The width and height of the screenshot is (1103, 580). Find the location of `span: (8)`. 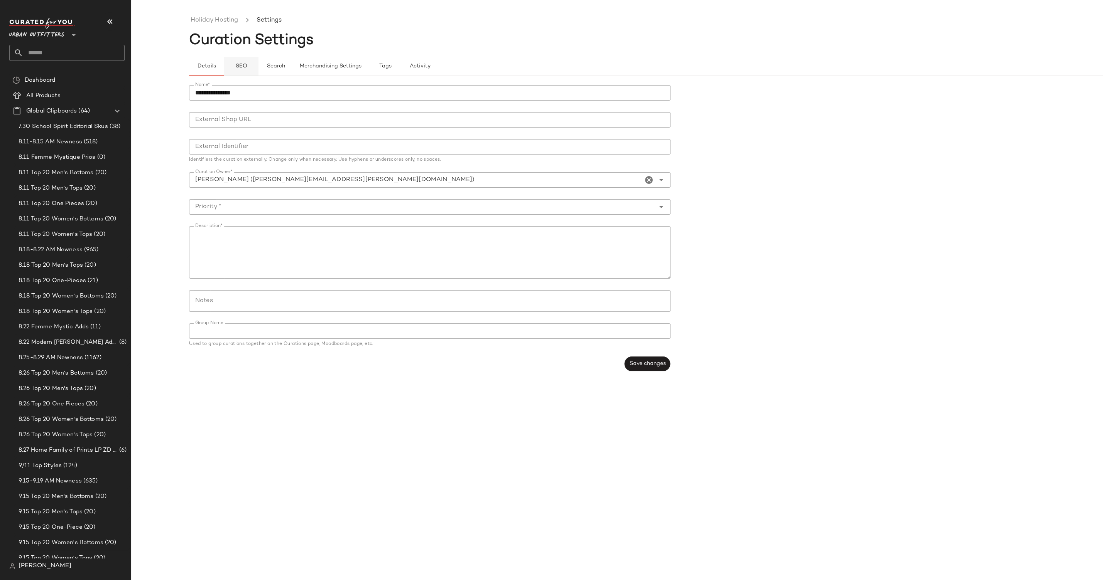

span: (8) is located at coordinates (122, 342).